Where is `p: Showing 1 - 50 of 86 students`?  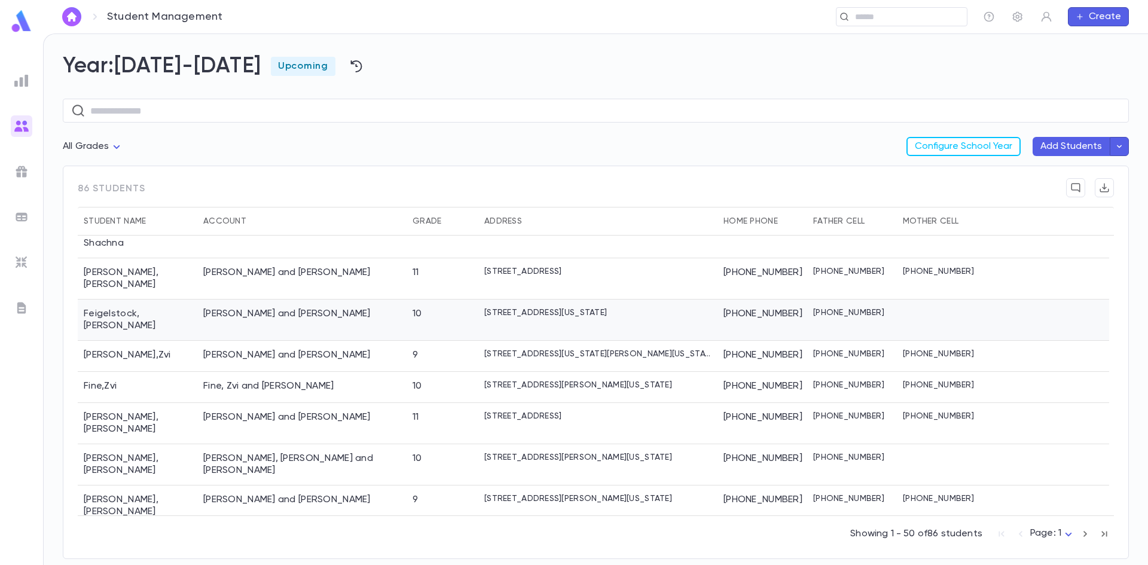
p: Showing 1 - 50 of 86 students is located at coordinates (916, 534).